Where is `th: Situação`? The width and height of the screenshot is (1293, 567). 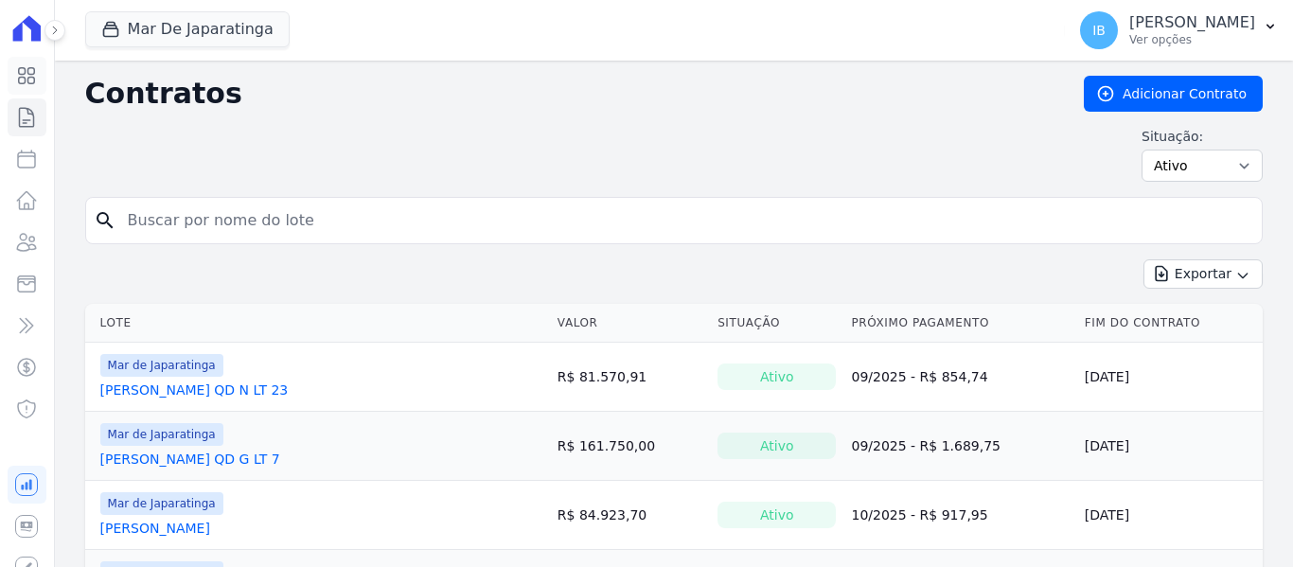 th: Situação is located at coordinates (776, 323).